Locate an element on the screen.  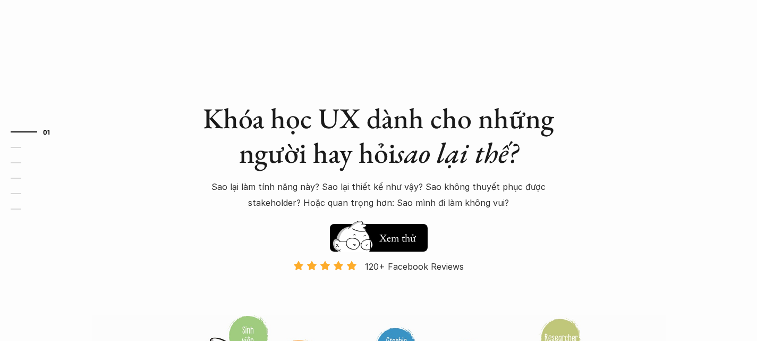
h5: Xem thử is located at coordinates (397, 238).